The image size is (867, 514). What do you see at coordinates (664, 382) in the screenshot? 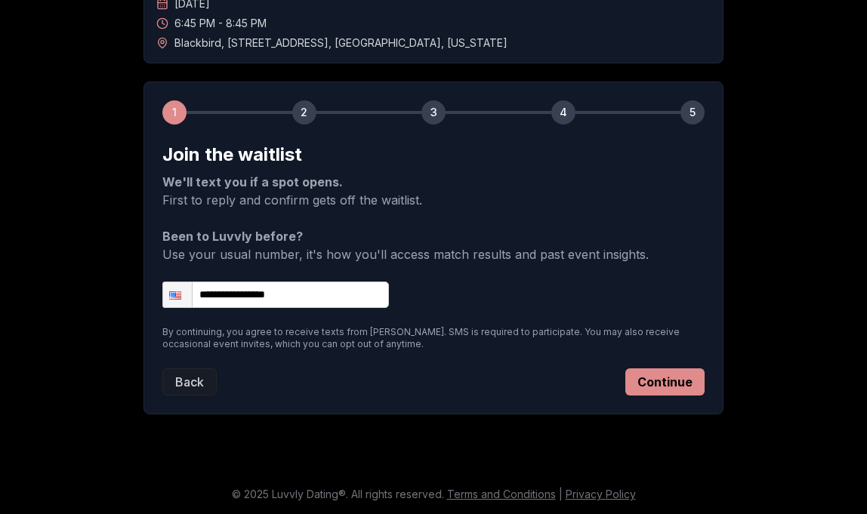
I see `button: Continue` at bounding box center [664, 382].